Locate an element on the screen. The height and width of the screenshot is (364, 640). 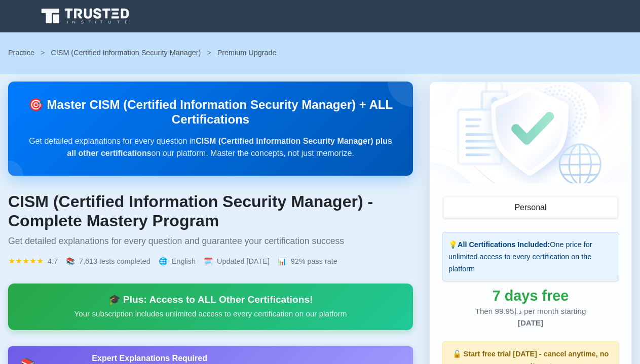
div: 7 days free is located at coordinates (530, 296).